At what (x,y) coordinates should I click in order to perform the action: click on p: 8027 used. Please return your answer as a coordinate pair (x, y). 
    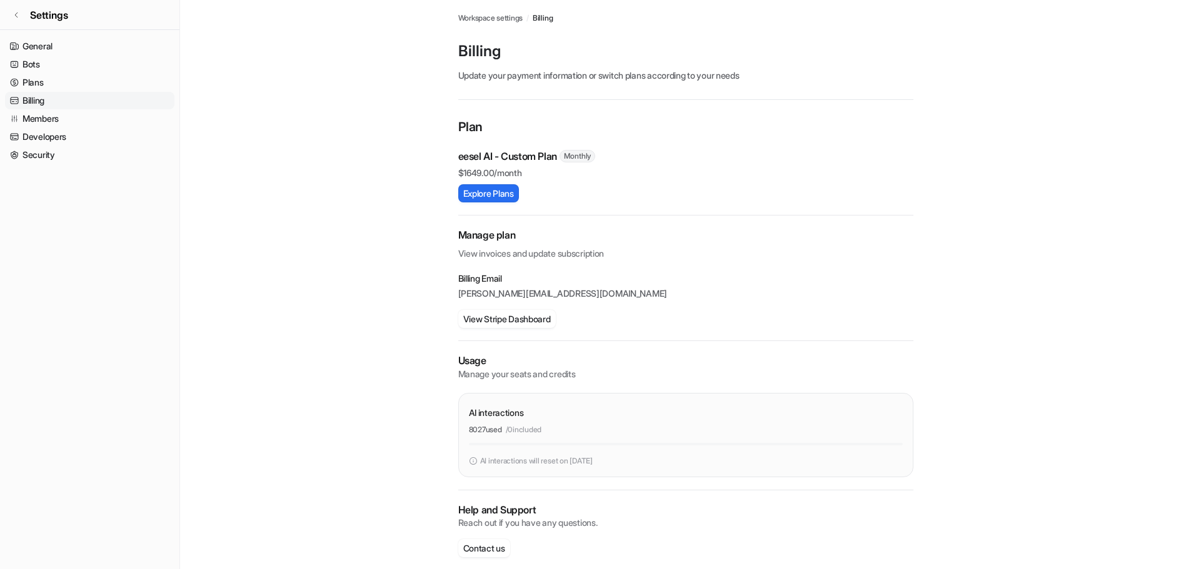
    Looking at the image, I should click on (485, 430).